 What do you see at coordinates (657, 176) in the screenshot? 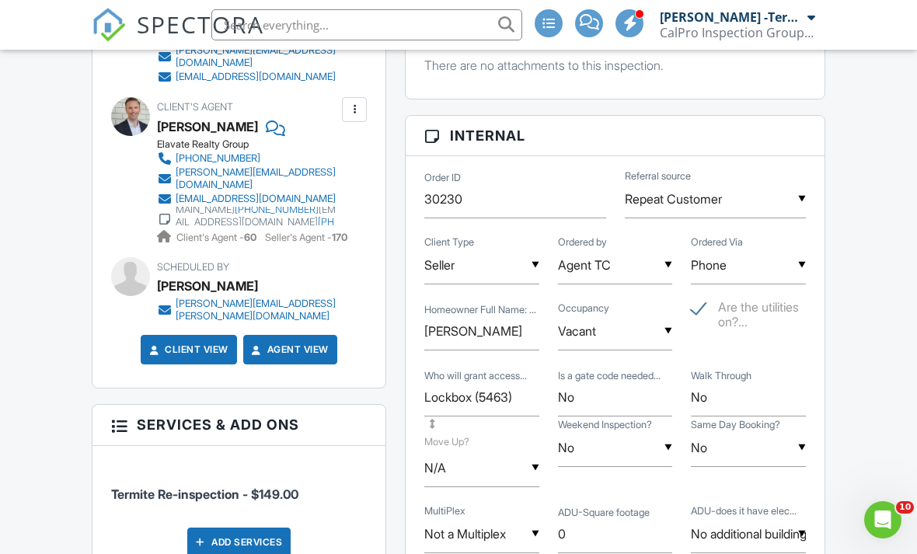
I see `label: Referral source` at bounding box center [657, 176].